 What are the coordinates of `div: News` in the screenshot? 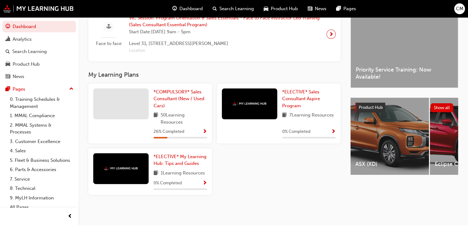 It's located at (18, 76).